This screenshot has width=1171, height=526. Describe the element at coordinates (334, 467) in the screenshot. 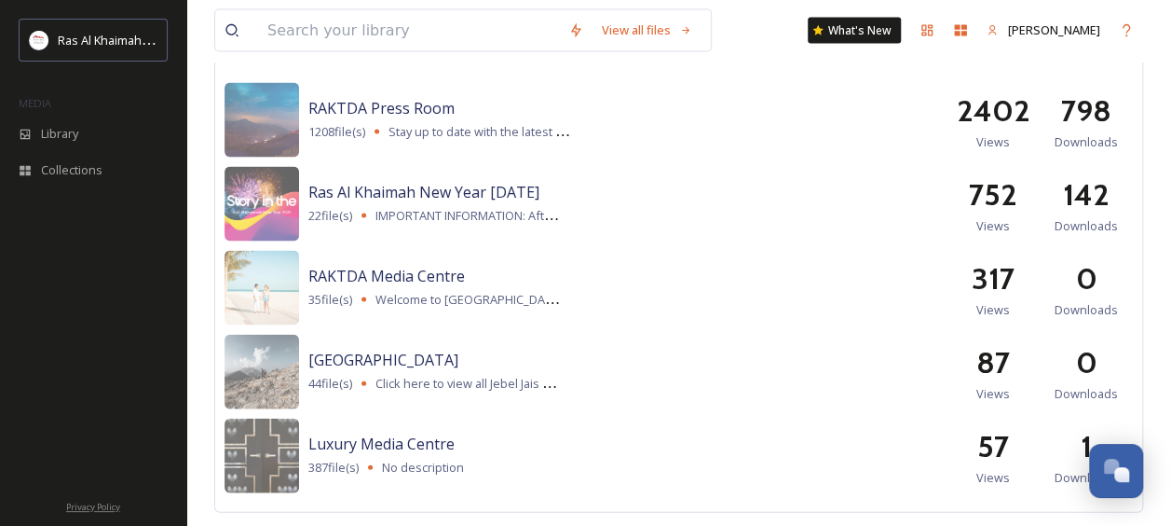

I see `span: 387 file(s)` at that location.